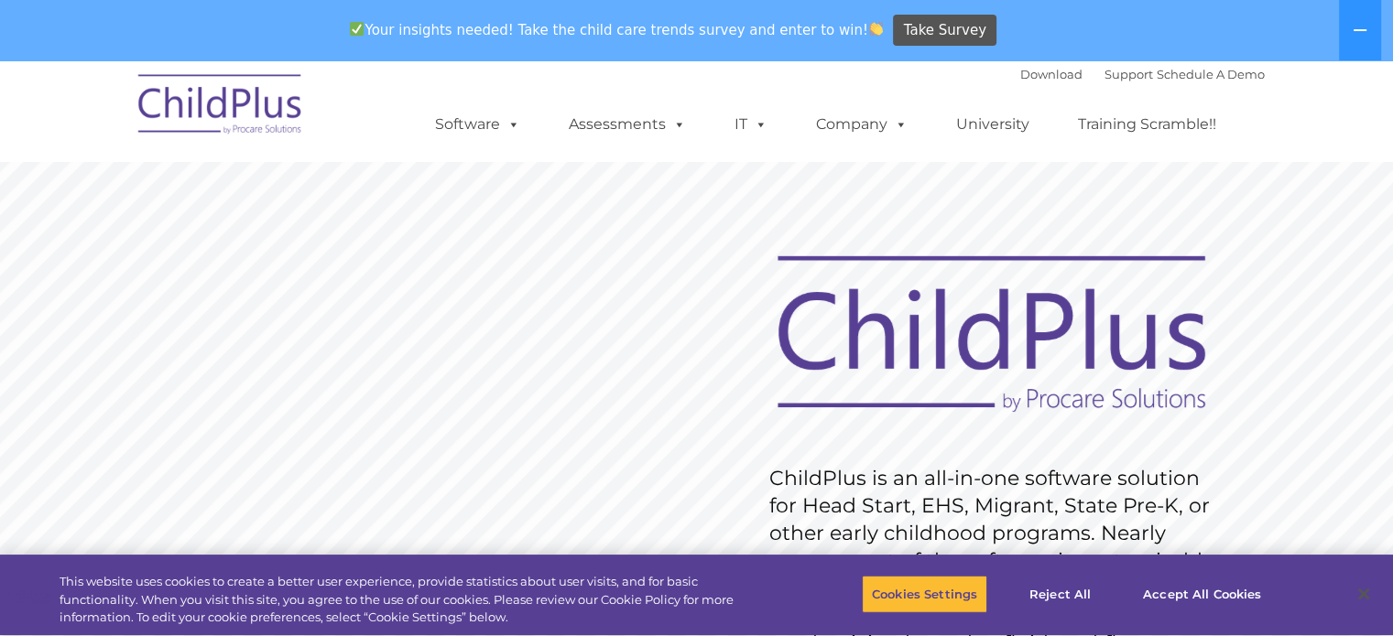 The width and height of the screenshot is (1393, 636). I want to click on button: Cookies Settings, so click(924, 594).